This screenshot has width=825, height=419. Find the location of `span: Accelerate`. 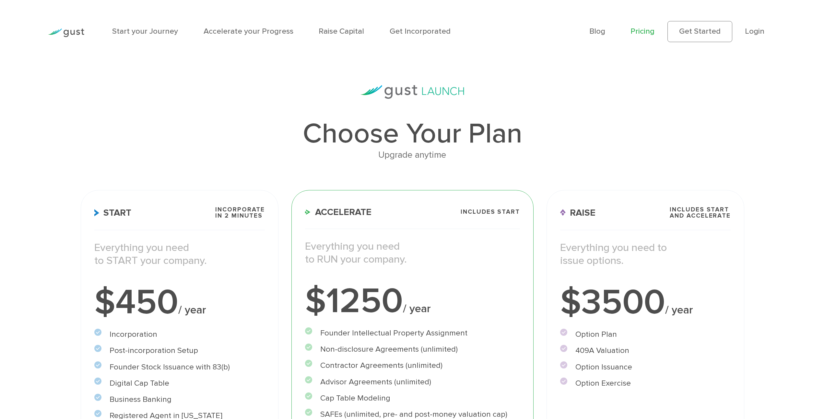

span: Accelerate is located at coordinates (338, 212).